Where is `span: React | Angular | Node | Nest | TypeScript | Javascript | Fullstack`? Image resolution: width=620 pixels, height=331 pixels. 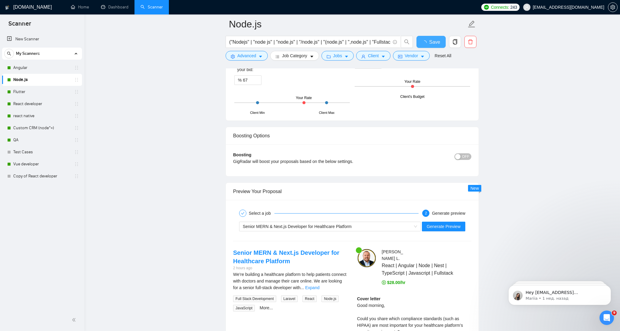 span: React | Angular | Node | Nest | TypeScript | Javascript | Fullstack is located at coordinates (418, 270).